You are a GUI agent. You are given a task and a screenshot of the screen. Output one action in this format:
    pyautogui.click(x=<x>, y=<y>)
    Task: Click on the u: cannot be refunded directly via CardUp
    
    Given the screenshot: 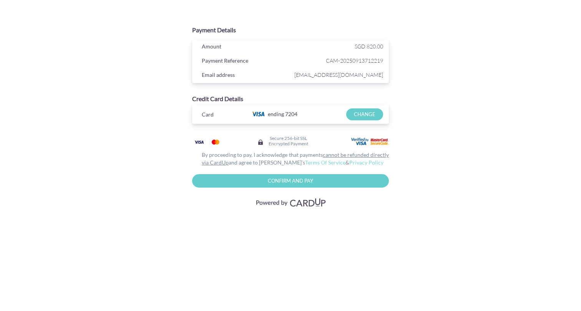 What is the action you would take?
    pyautogui.click(x=295, y=158)
    